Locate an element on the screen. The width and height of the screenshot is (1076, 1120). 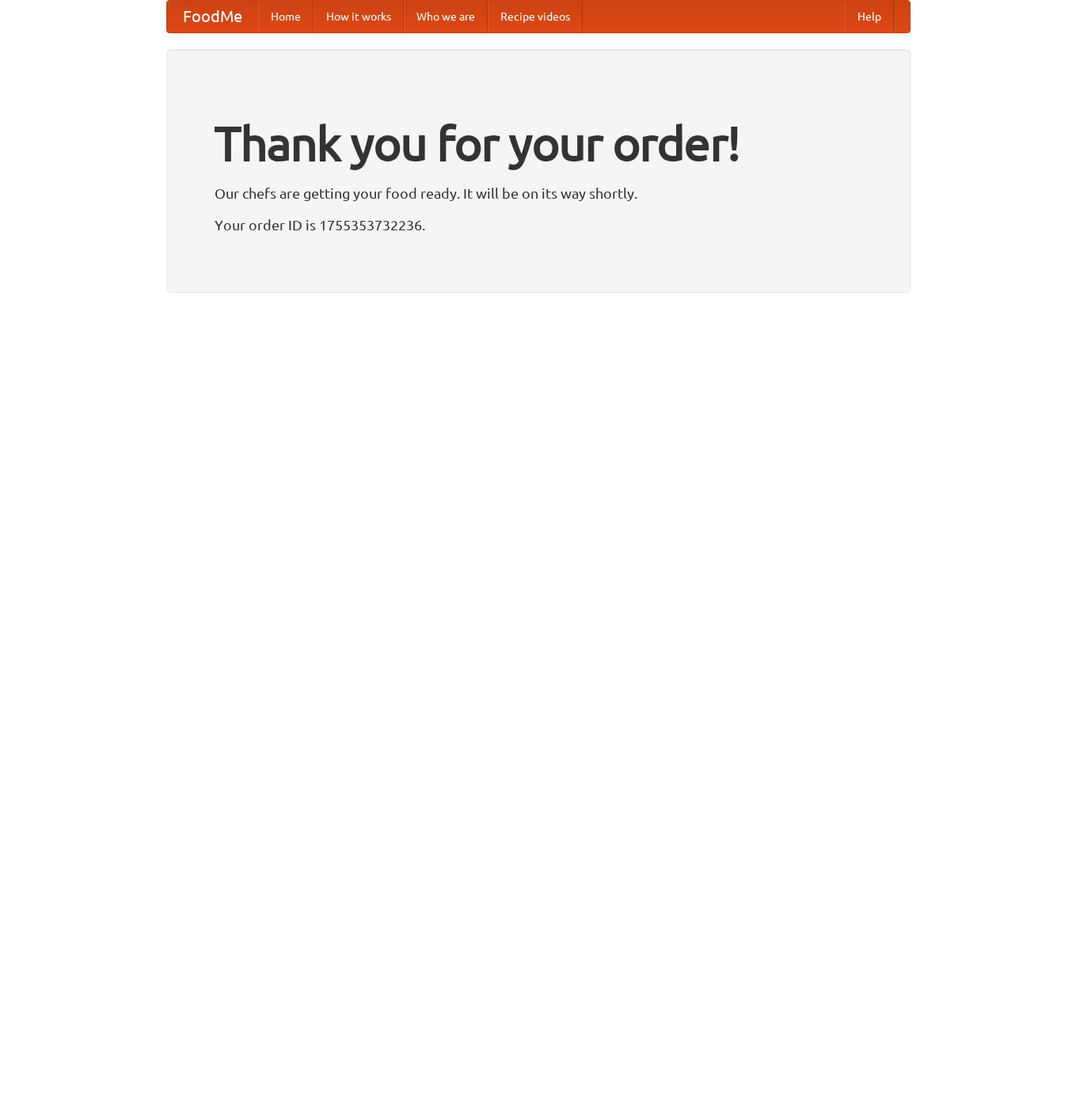
h1: Thank you for your order! is located at coordinates (539, 143).